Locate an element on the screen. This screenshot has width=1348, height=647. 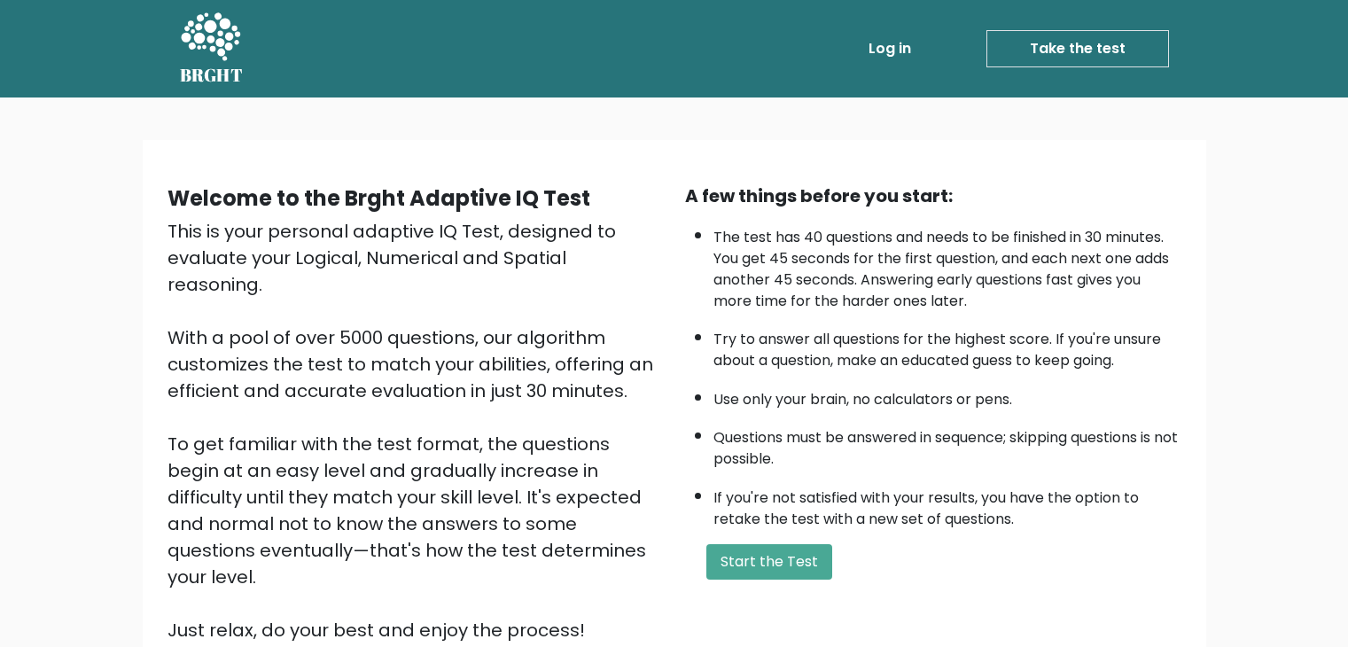
a: Take the test is located at coordinates (1077, 49).